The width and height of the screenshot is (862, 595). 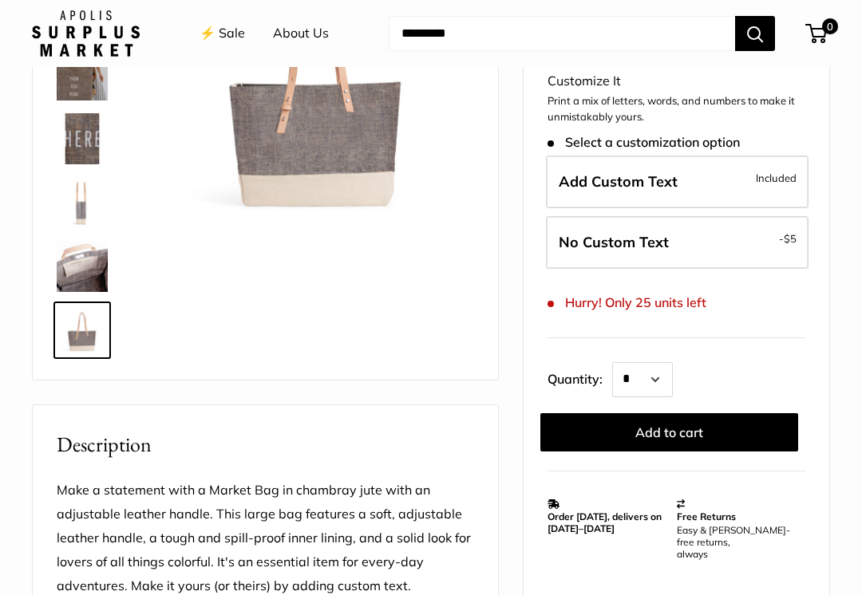 I want to click on span: Hurry! Only 25 units left, so click(x=626, y=302).